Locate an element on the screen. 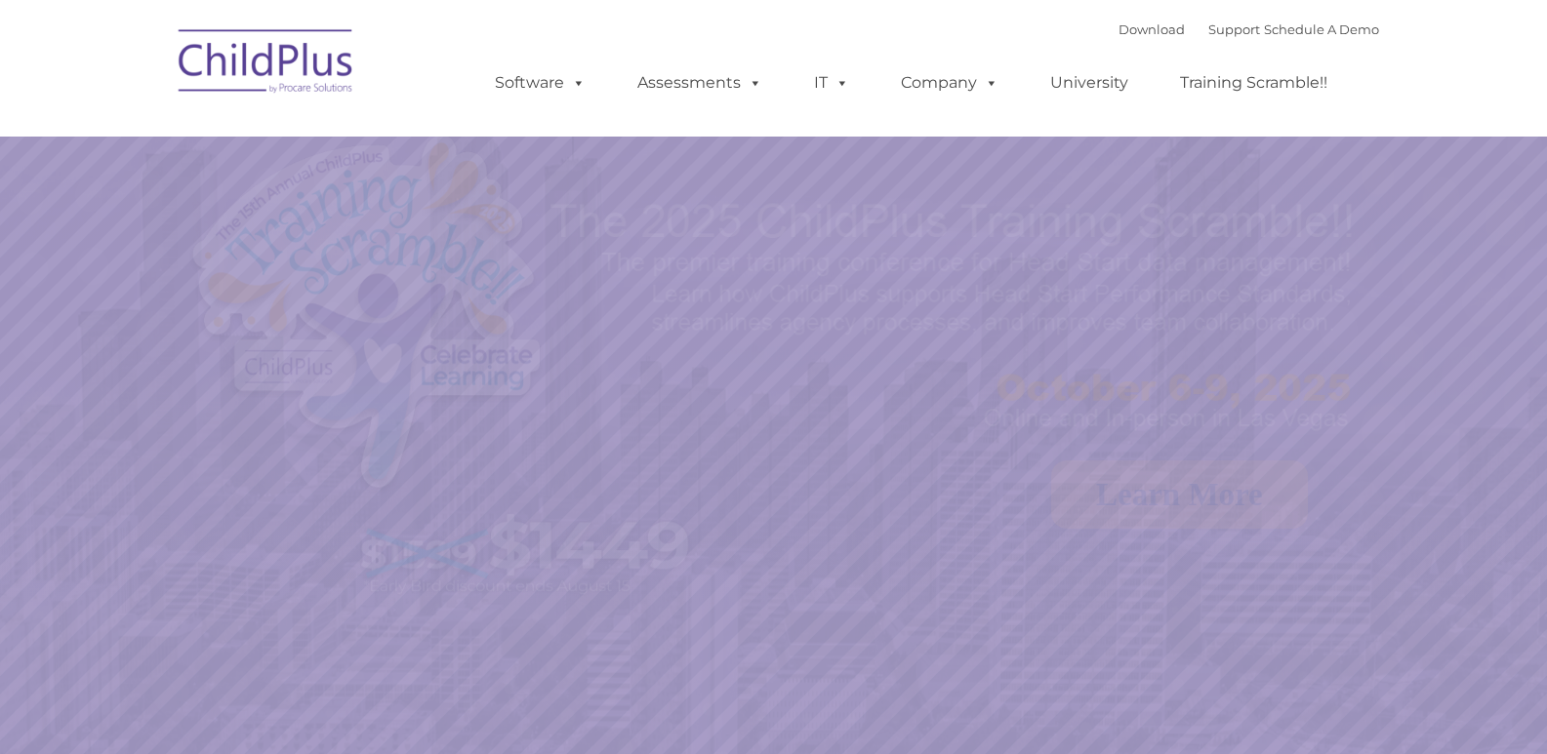 This screenshot has width=1547, height=754. a: IT is located at coordinates (831, 83).